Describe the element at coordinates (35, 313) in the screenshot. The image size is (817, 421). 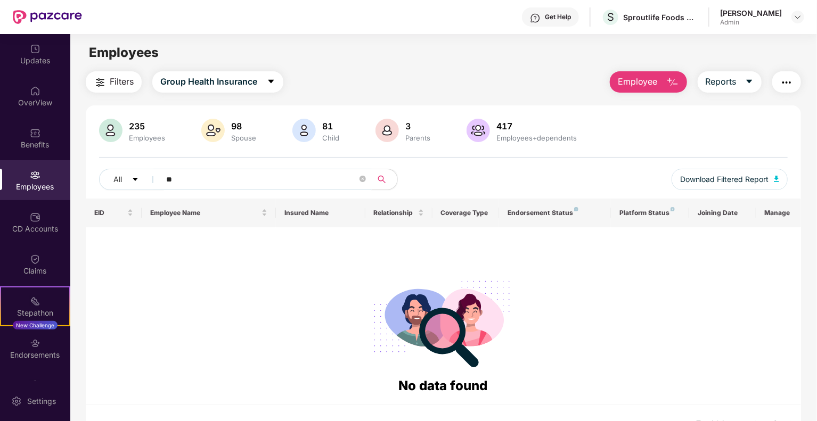
I see `div: Stepathon` at that location.